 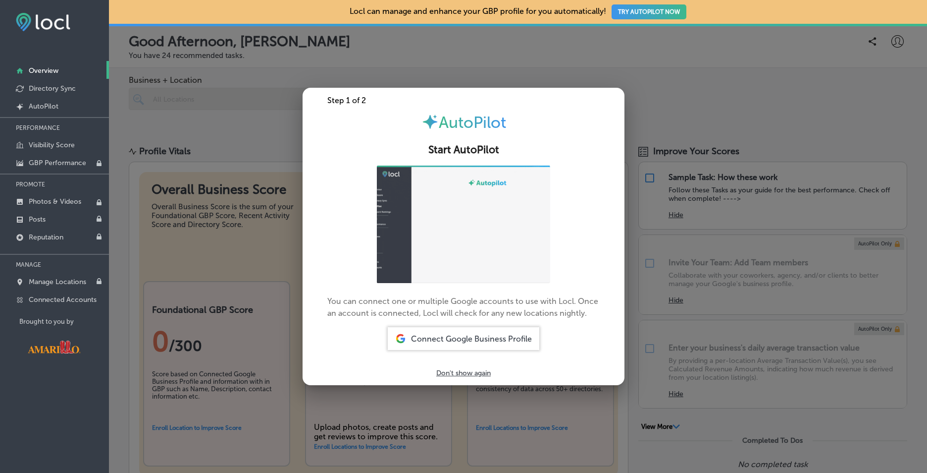 What do you see at coordinates (43, 22) in the screenshot?
I see `img: fda3e92497d09a02dc62c9cd864e3231.png` at bounding box center [43, 22].